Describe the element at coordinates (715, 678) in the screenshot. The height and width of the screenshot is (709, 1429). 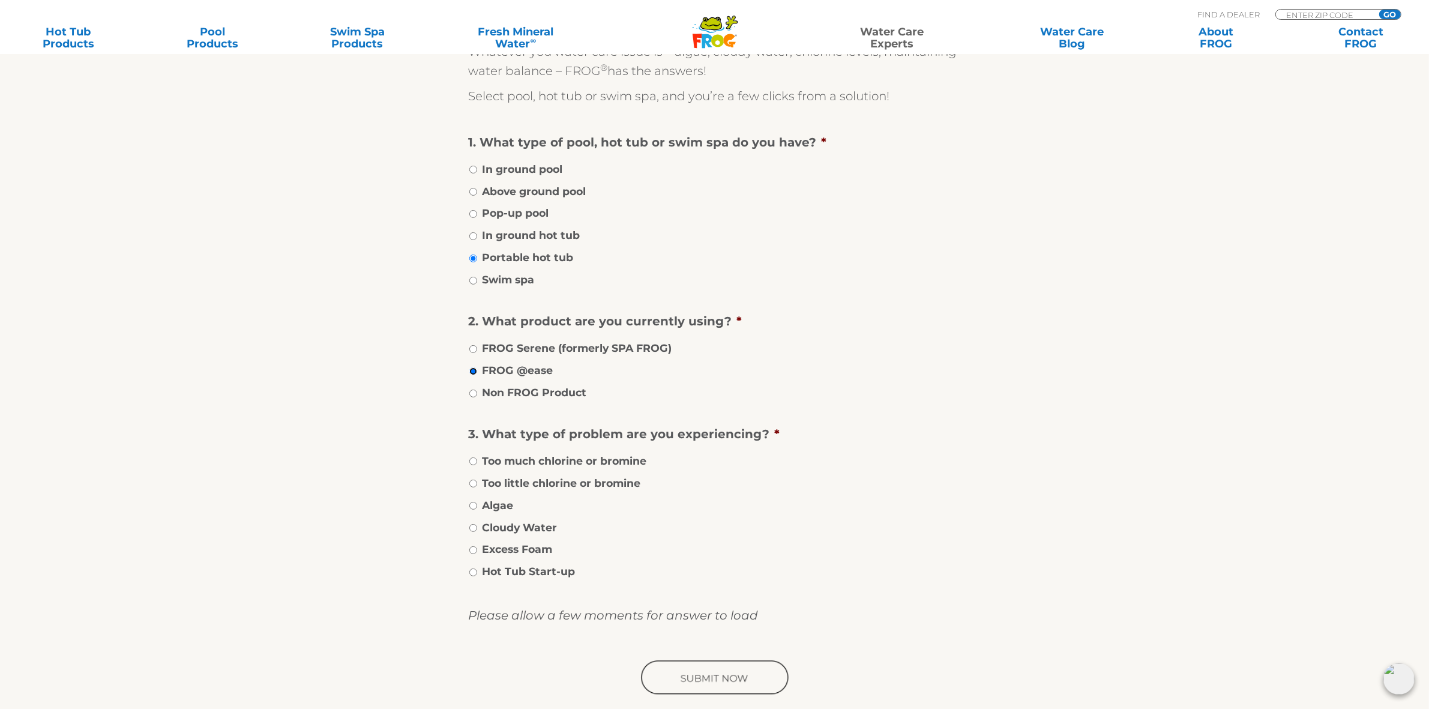
I see `input: Submit` at that location.